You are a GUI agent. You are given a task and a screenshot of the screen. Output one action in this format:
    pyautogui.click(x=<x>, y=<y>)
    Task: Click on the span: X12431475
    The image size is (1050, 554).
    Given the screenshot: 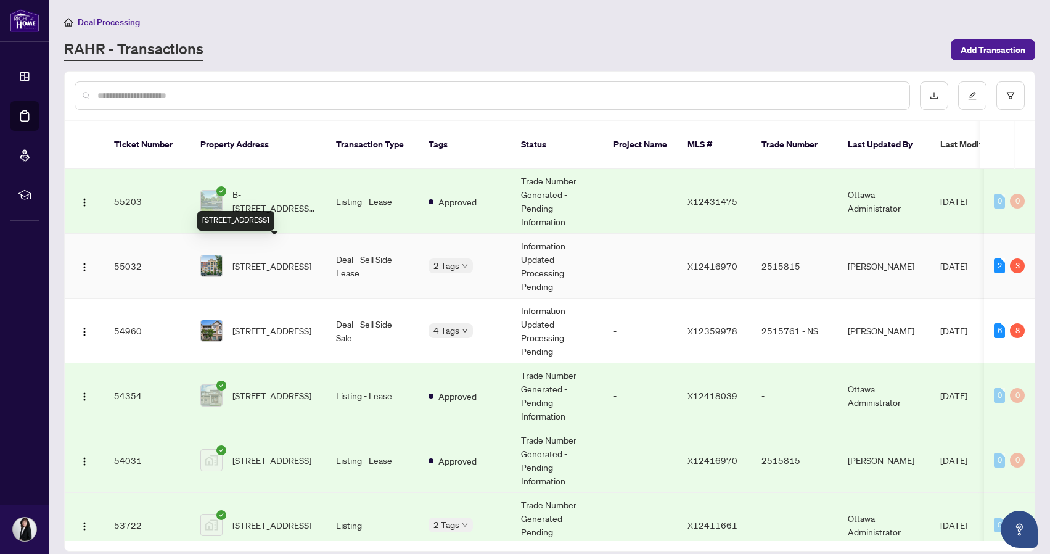 What is the action you would take?
    pyautogui.click(x=712, y=201)
    